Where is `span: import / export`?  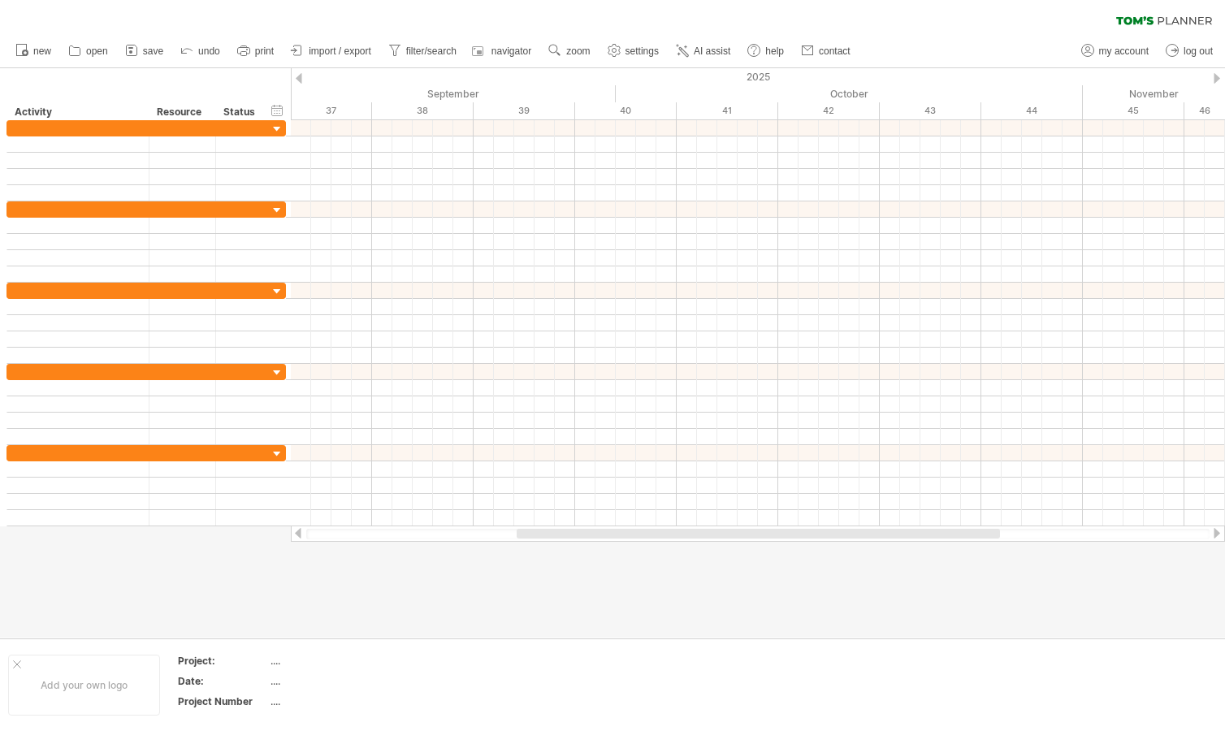 span: import / export is located at coordinates (339, 51).